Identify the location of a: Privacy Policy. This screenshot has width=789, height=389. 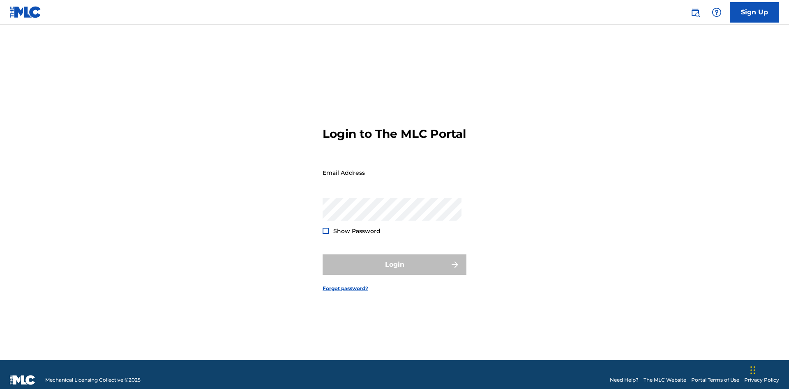
(761, 380).